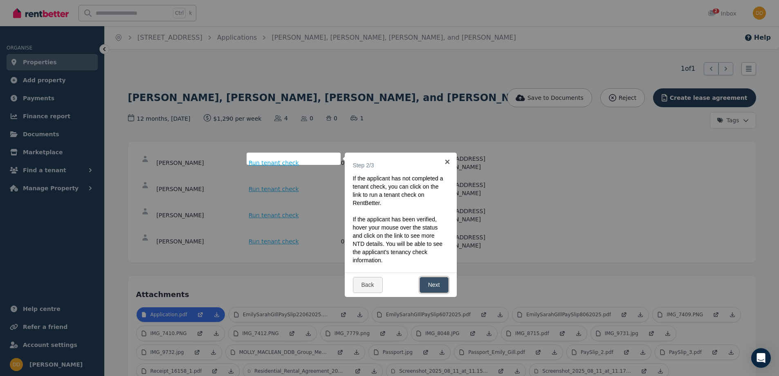  What do you see at coordinates (398, 240) in the screenshot?
I see `p: If the applicant has been verified, hover your mouse over the status and click on the link to see...` at bounding box center [398, 240].